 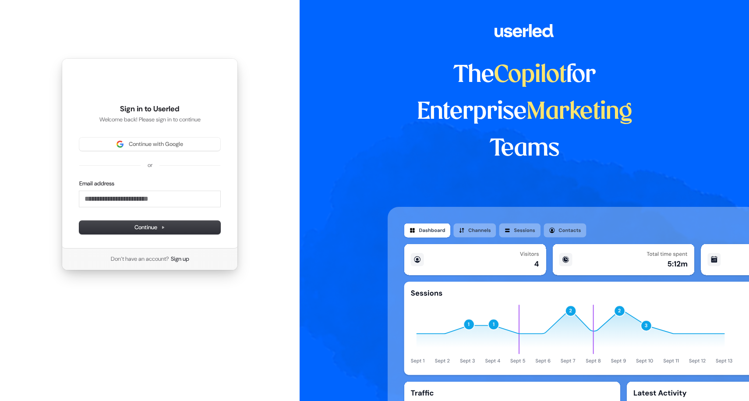 I want to click on span: Don’t have an account?, so click(x=140, y=259).